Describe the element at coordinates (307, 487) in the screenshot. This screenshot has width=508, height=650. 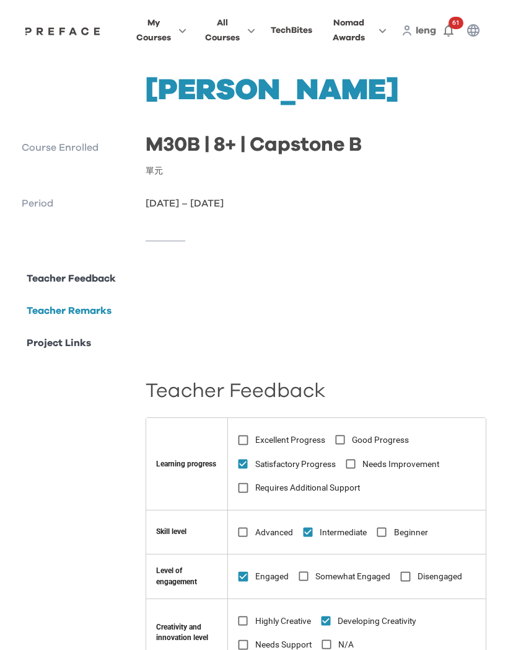
I see `span: Requires Additional Support` at that location.